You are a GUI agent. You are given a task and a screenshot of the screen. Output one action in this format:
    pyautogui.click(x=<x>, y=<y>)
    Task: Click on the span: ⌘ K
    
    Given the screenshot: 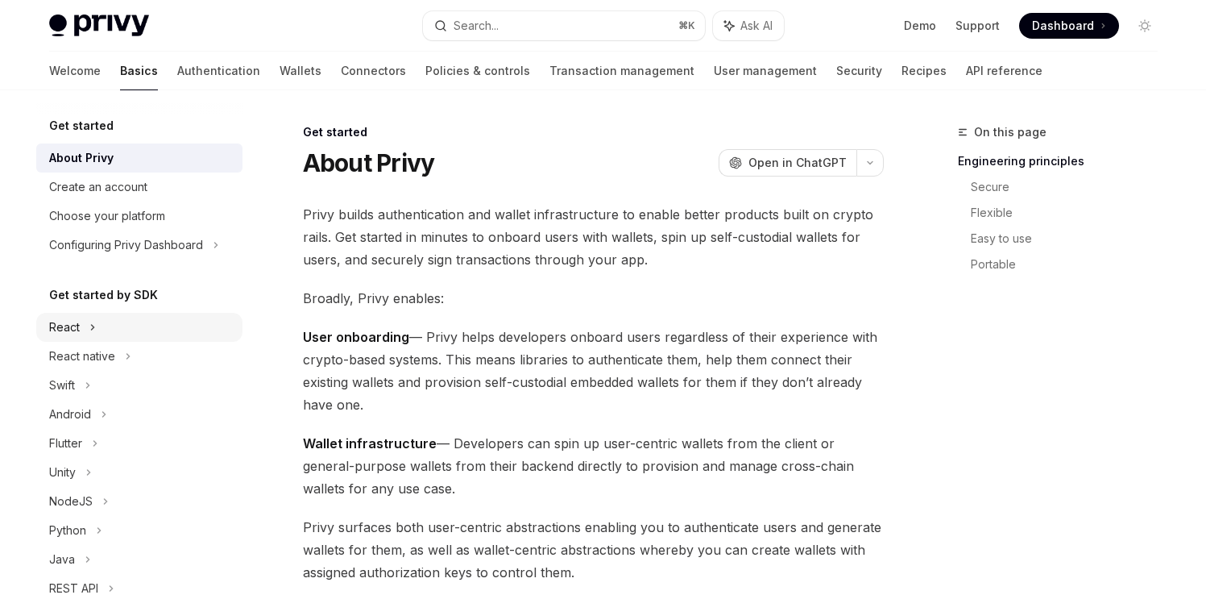 What is the action you would take?
    pyautogui.click(x=687, y=26)
    